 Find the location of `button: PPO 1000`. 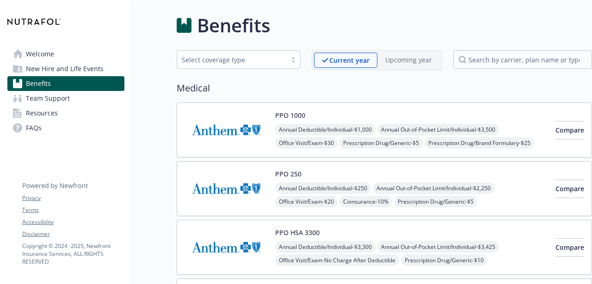

button: PPO 1000 is located at coordinates (290, 115).